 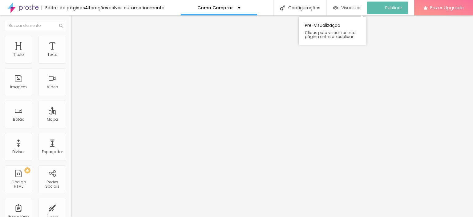 What do you see at coordinates (63, 8) in the screenshot?
I see `div: Editor de páginas` at bounding box center [63, 8].